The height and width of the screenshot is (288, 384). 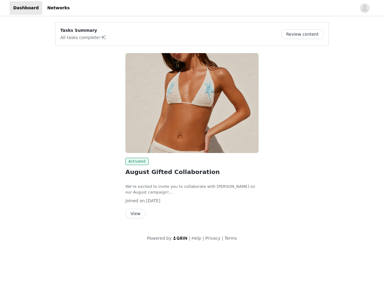 What do you see at coordinates (58, 8) in the screenshot?
I see `a: Networks` at bounding box center [58, 8].